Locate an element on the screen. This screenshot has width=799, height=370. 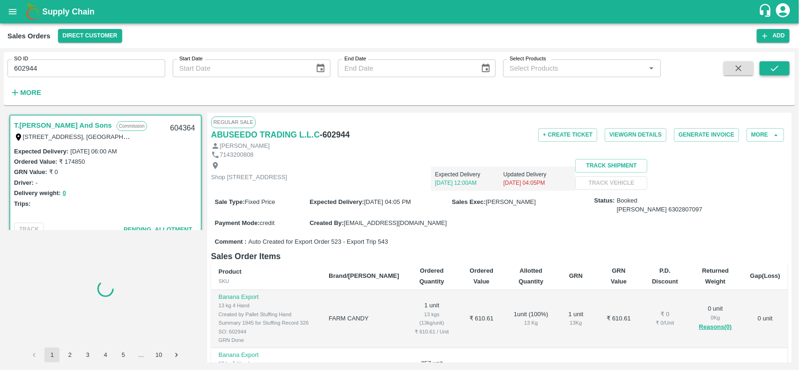
a: ABUSEEDO TRADING L.L.C is located at coordinates (266, 135).